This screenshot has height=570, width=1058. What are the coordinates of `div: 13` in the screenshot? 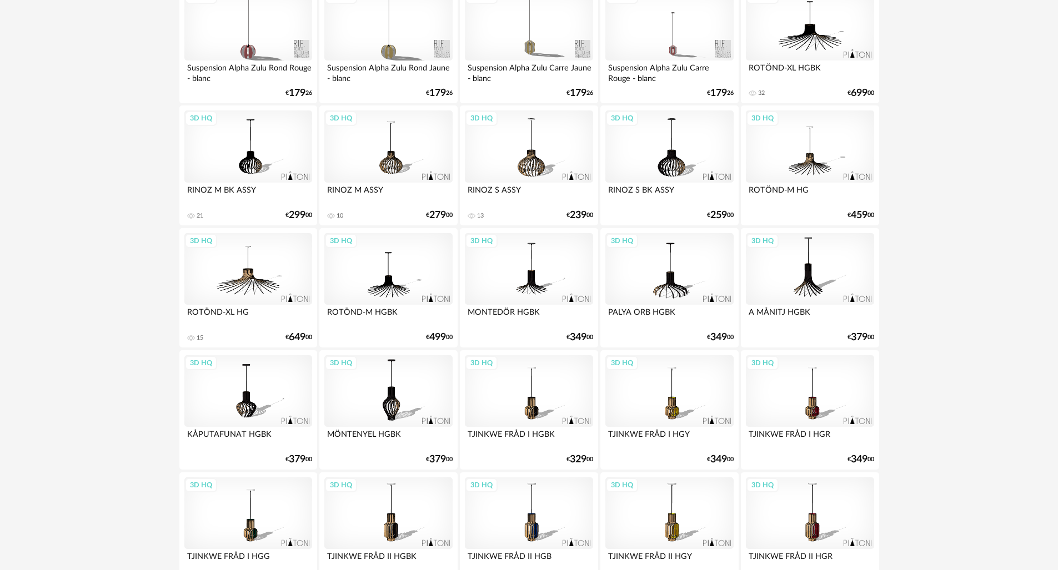 It's located at (480, 216).